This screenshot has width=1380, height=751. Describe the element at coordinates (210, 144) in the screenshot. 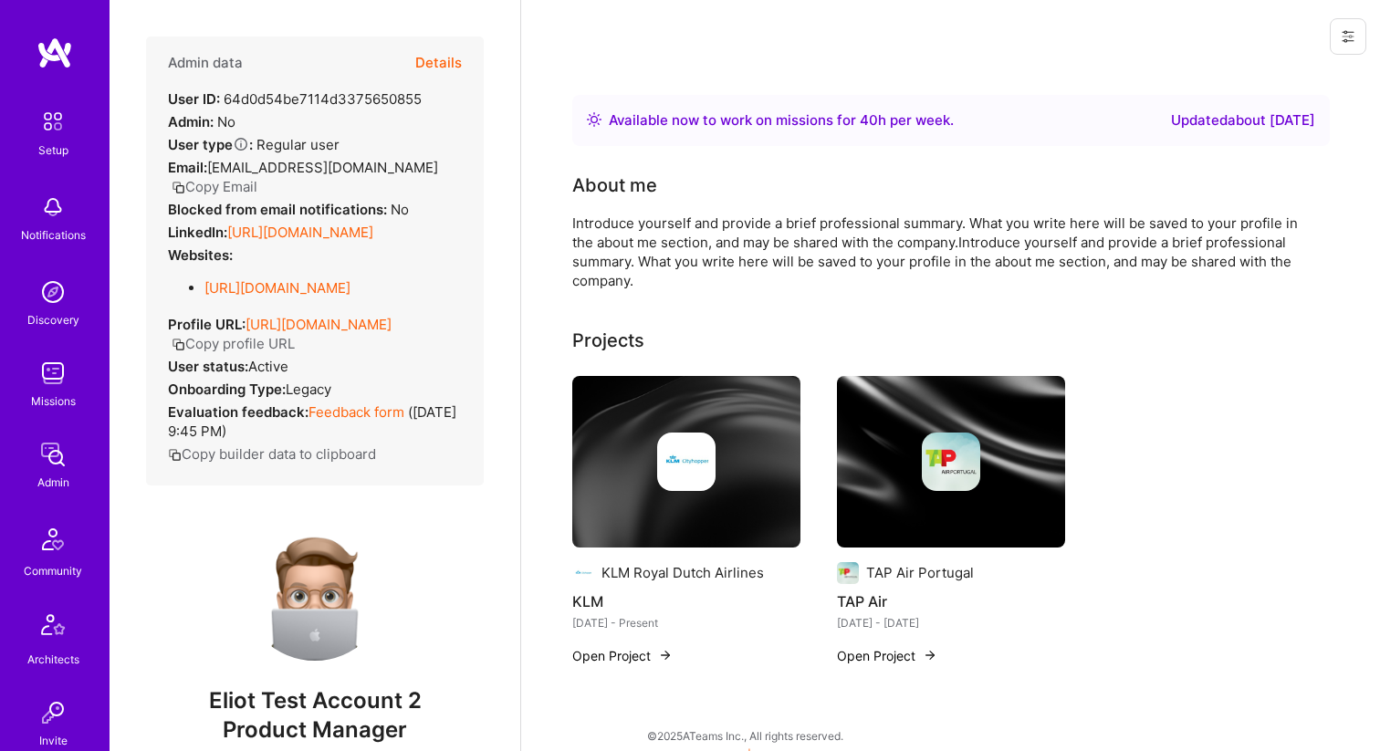

I see `strong: User type :` at that location.